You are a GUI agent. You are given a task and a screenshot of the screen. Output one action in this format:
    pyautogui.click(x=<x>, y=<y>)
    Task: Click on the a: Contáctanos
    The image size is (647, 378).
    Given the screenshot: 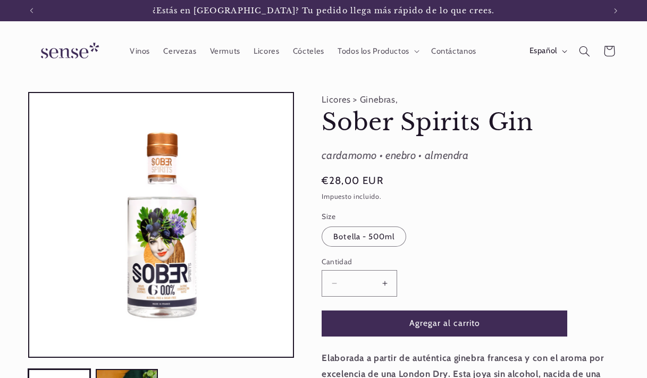 What is the action you would take?
    pyautogui.click(x=454, y=51)
    